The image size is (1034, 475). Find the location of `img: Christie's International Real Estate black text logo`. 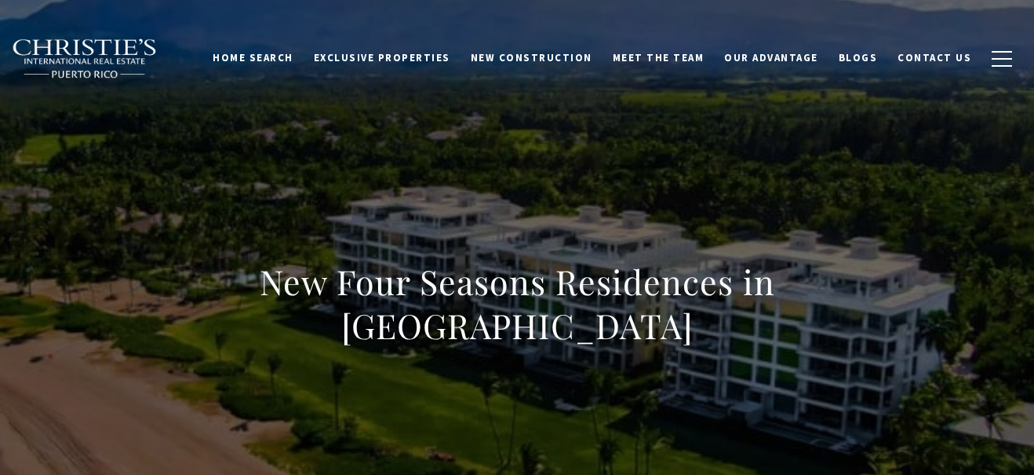

img: Christie's International Real Estate black text logo is located at coordinates (85, 59).